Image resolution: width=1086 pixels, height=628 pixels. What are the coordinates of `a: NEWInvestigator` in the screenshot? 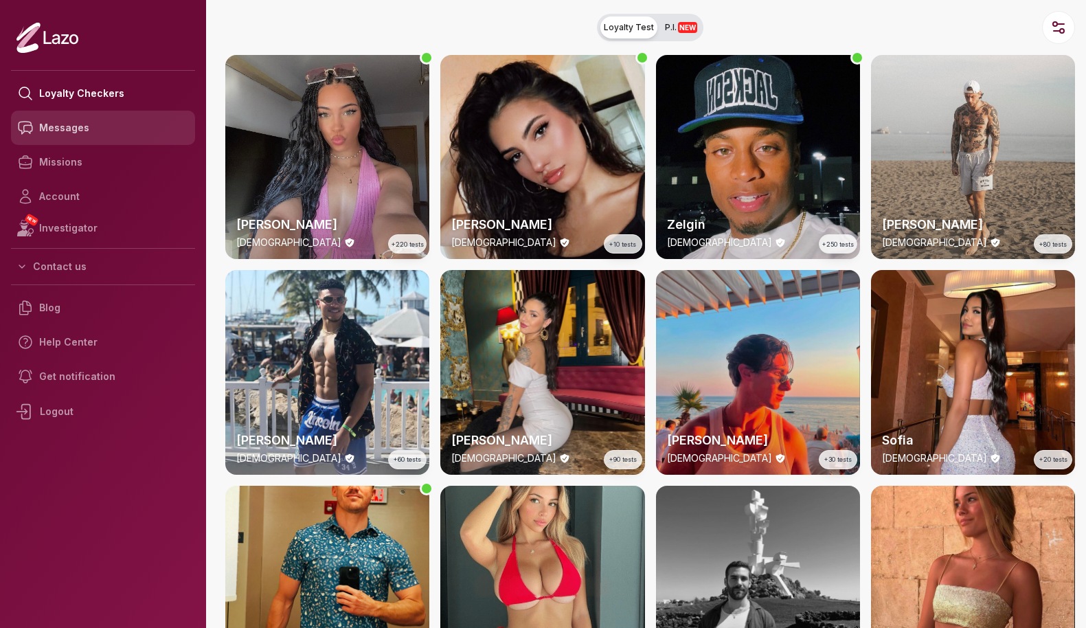 It's located at (103, 228).